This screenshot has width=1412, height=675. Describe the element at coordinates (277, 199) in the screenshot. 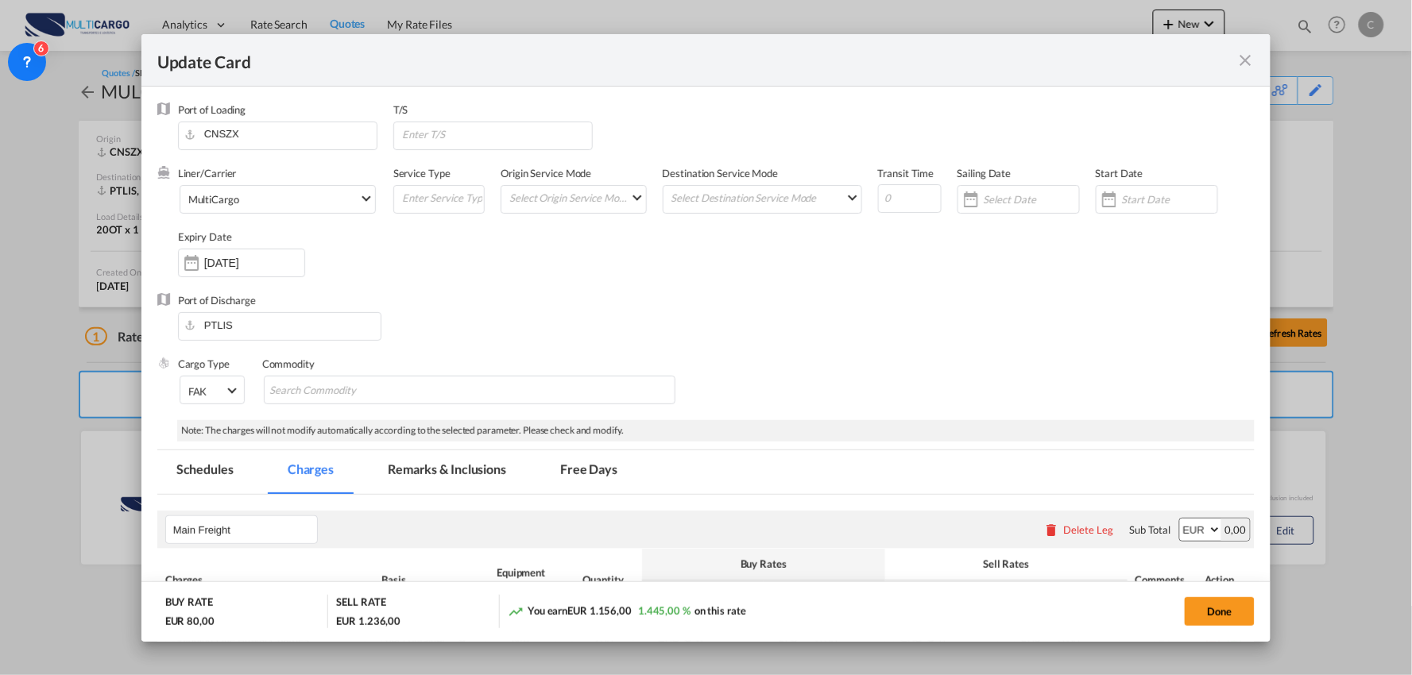

I see `md-select: Select Liner: MultiCargo` at that location.